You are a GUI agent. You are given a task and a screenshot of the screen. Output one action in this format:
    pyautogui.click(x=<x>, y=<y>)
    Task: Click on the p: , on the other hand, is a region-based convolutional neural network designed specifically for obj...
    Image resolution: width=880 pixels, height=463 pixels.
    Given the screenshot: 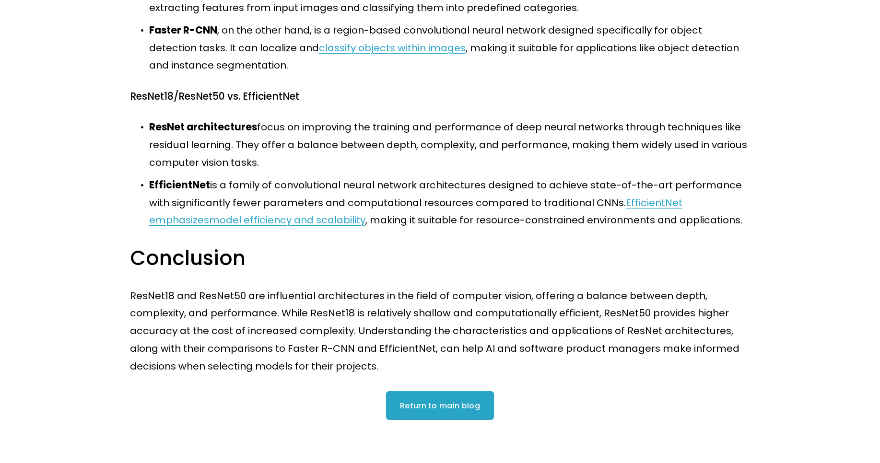 What is the action you would take?
    pyautogui.click(x=450, y=48)
    